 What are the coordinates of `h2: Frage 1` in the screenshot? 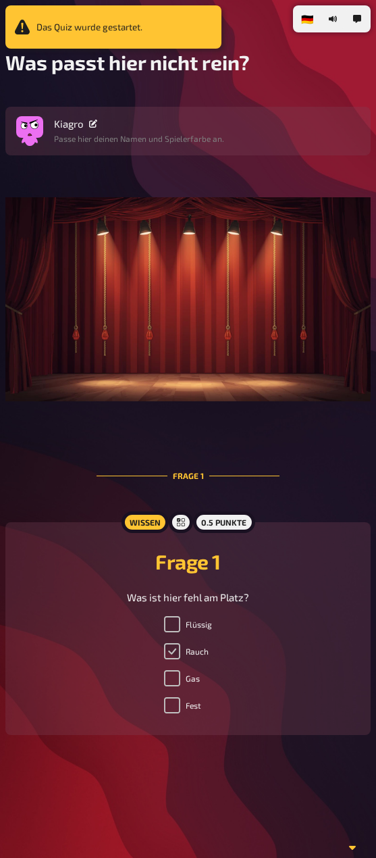 It's located at (188, 562).